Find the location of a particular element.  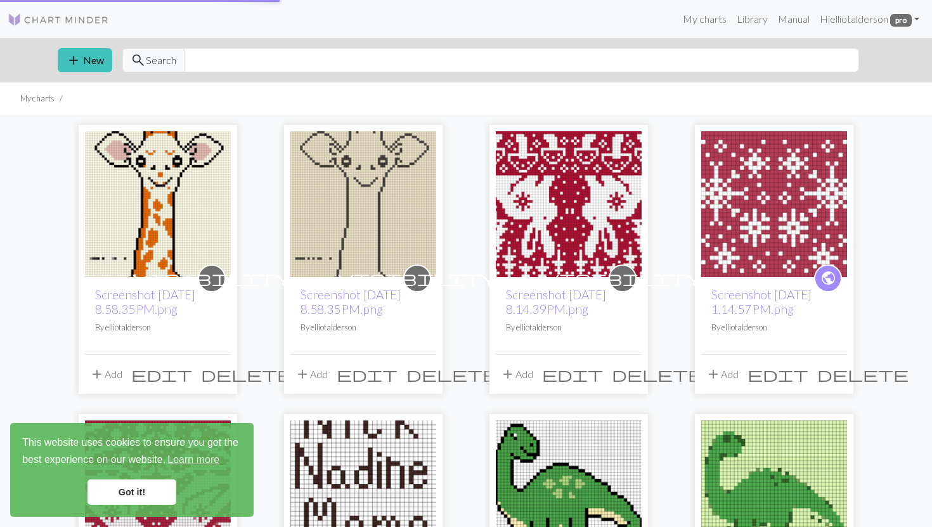

i: public is located at coordinates (828, 278).